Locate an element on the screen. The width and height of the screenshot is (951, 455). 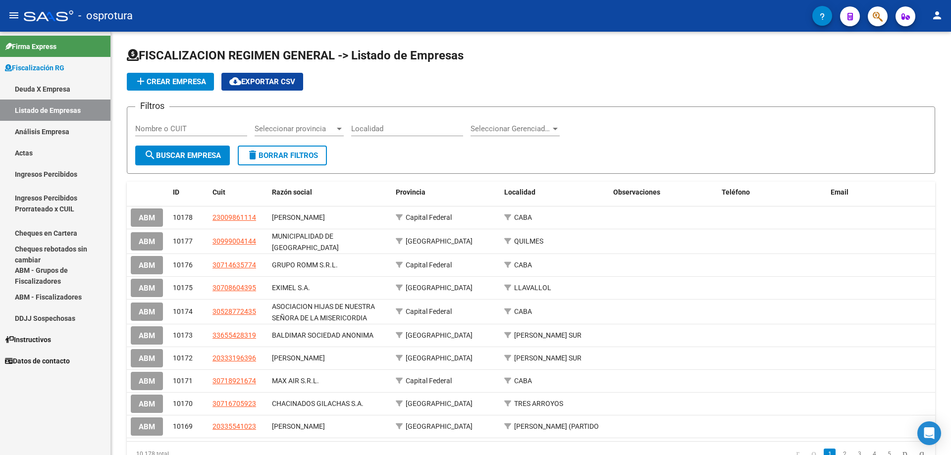
button: Crear Empresa is located at coordinates (170, 82).